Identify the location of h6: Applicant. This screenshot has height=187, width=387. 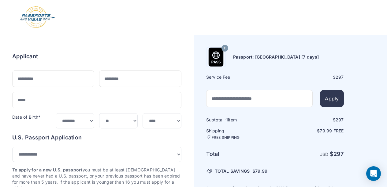
(25, 57).